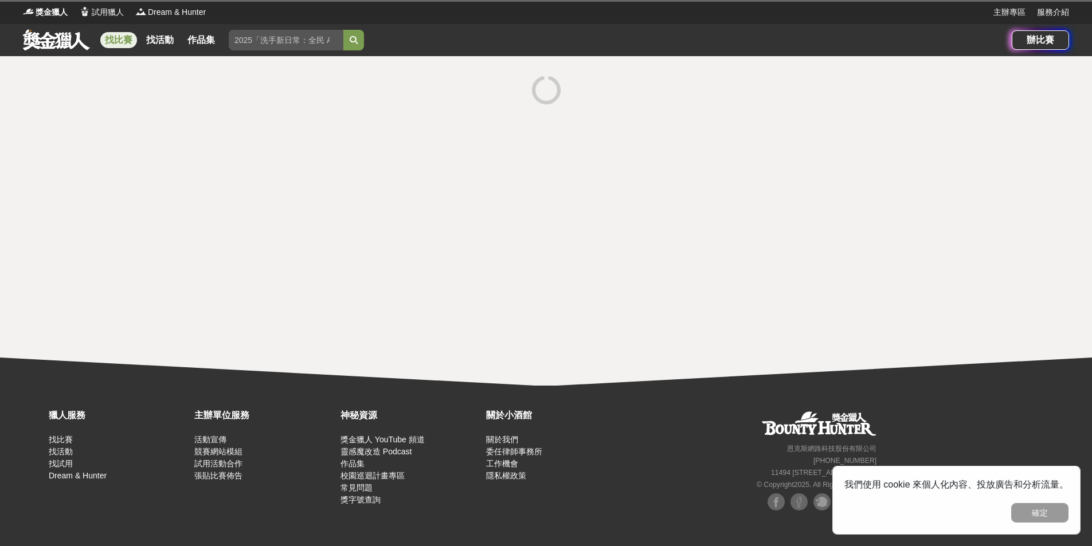 The width and height of the screenshot is (1092, 546). Describe the element at coordinates (822, 502) in the screenshot. I see `img: Plurk` at that location.